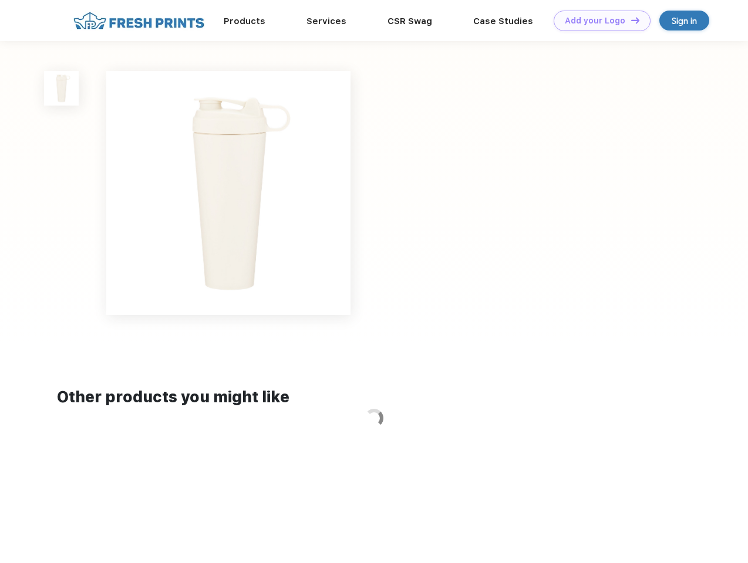  What do you see at coordinates (635, 20) in the screenshot?
I see `img: DT` at bounding box center [635, 20].